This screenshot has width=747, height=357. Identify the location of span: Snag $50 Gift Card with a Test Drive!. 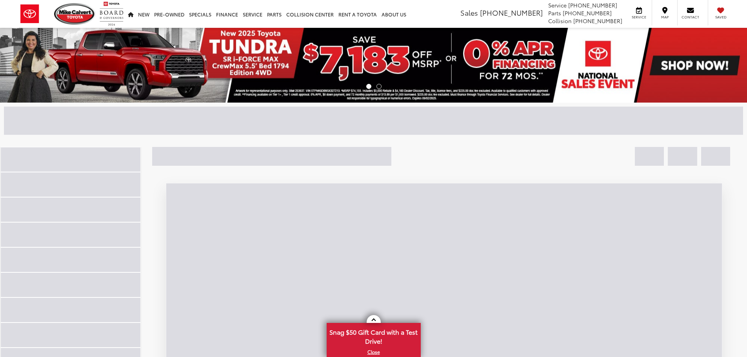
(374, 336).